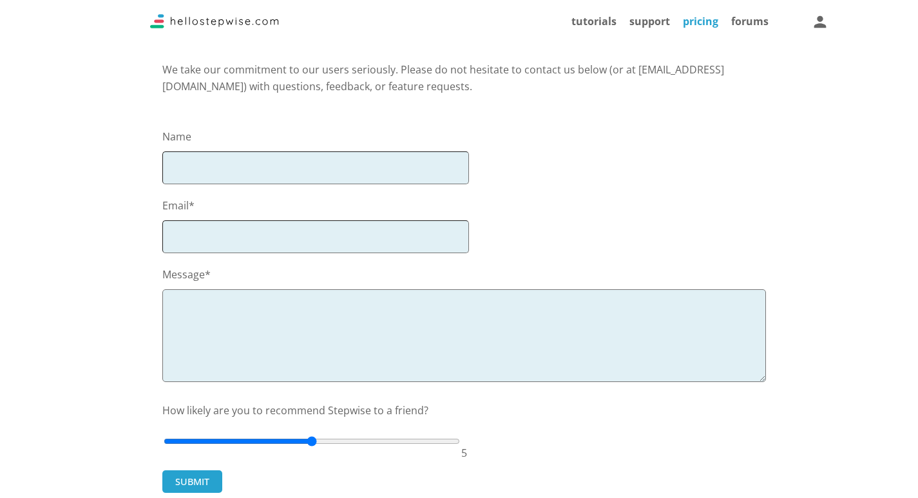 This screenshot has width=918, height=498. Describe the element at coordinates (649, 21) in the screenshot. I see `a: support` at that location.